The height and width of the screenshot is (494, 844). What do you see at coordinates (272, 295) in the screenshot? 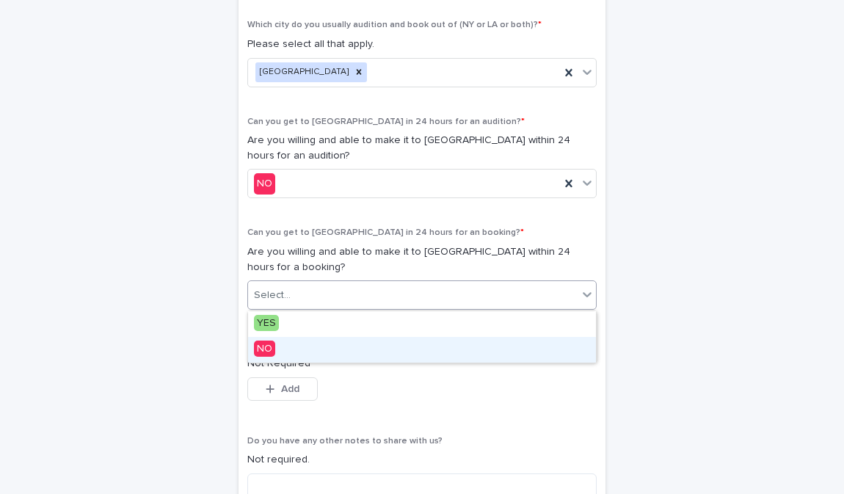
I see `div: Select...` at bounding box center [272, 295].